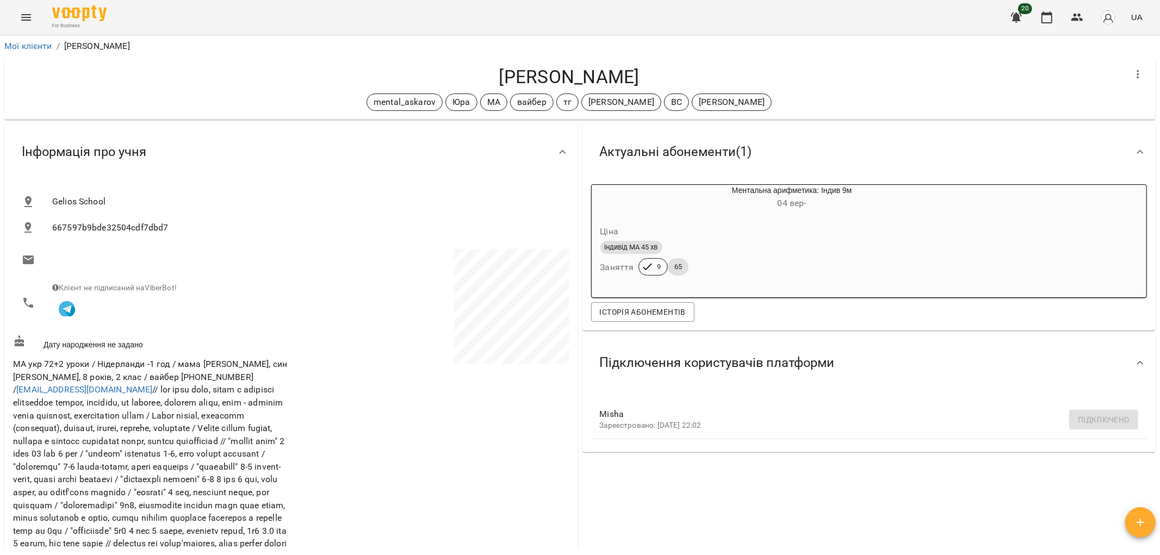 The height and width of the screenshot is (555, 1160). I want to click on img: avatar_s.png, so click(1109, 17).